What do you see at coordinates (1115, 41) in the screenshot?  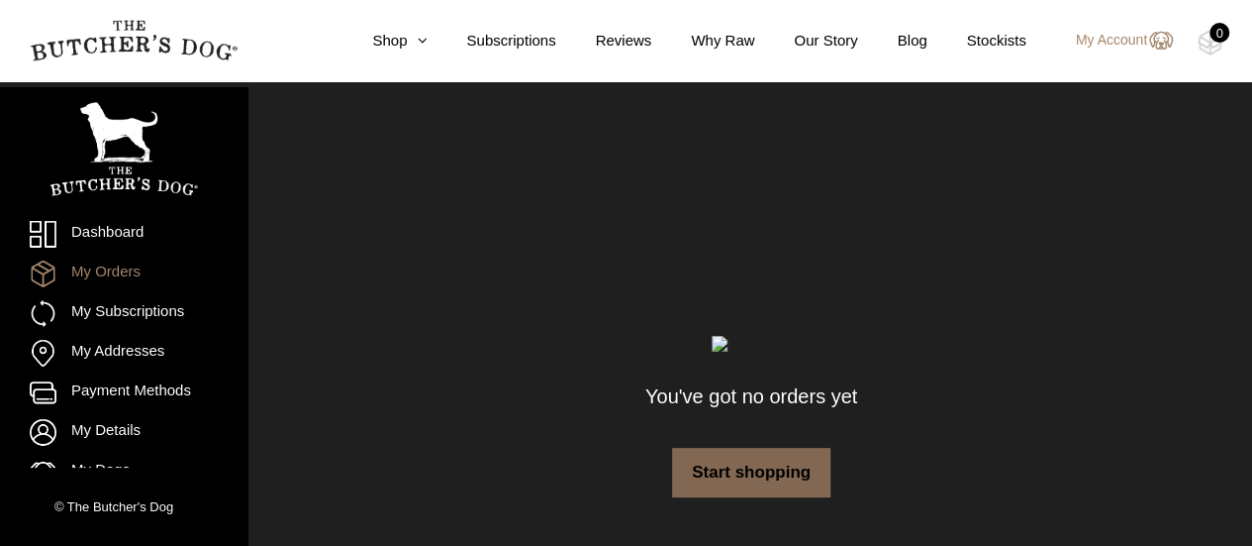 I see `a: My Account` at bounding box center [1115, 41].